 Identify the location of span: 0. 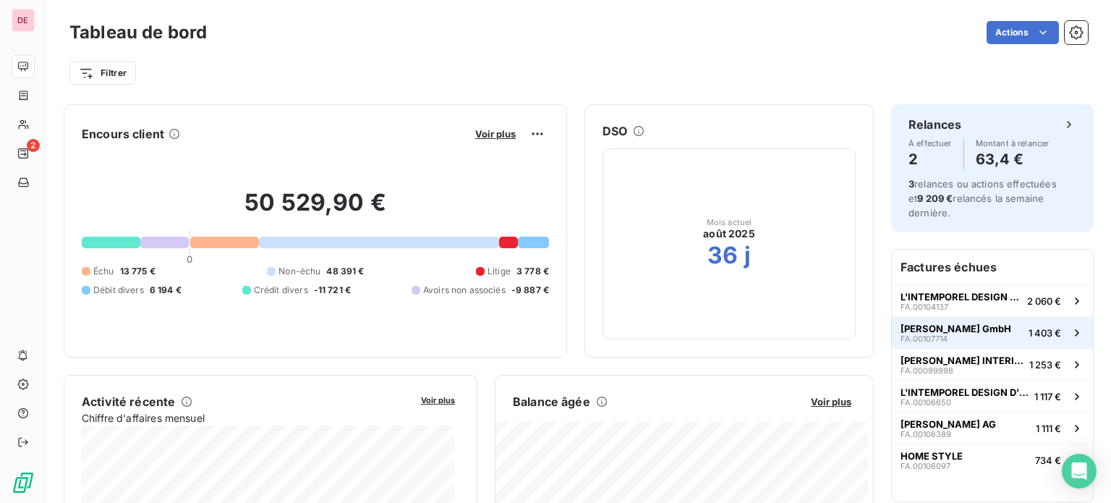
(190, 259).